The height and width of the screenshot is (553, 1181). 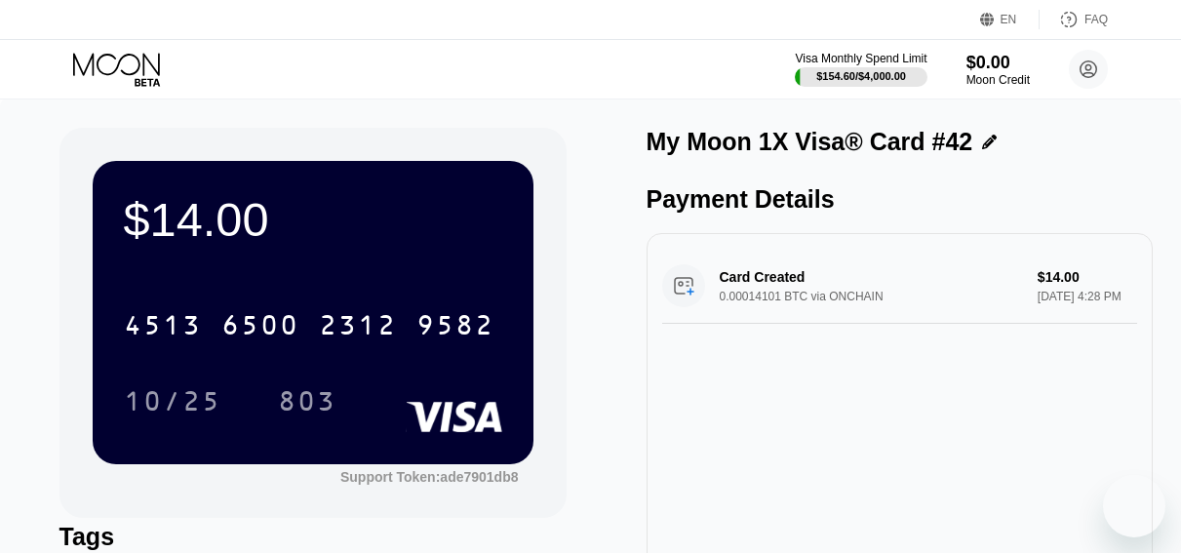 What do you see at coordinates (313, 536) in the screenshot?
I see `div: Tags` at bounding box center [313, 536].